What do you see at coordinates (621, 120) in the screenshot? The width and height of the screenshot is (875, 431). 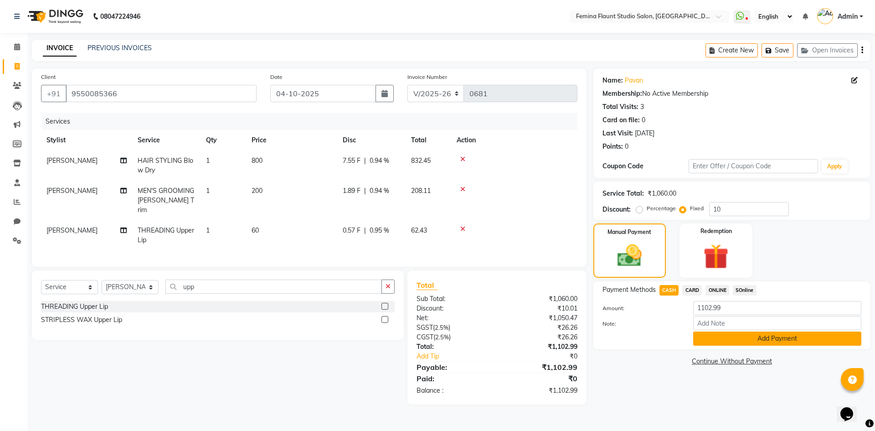 I see `div: Card on file:` at bounding box center [621, 120].